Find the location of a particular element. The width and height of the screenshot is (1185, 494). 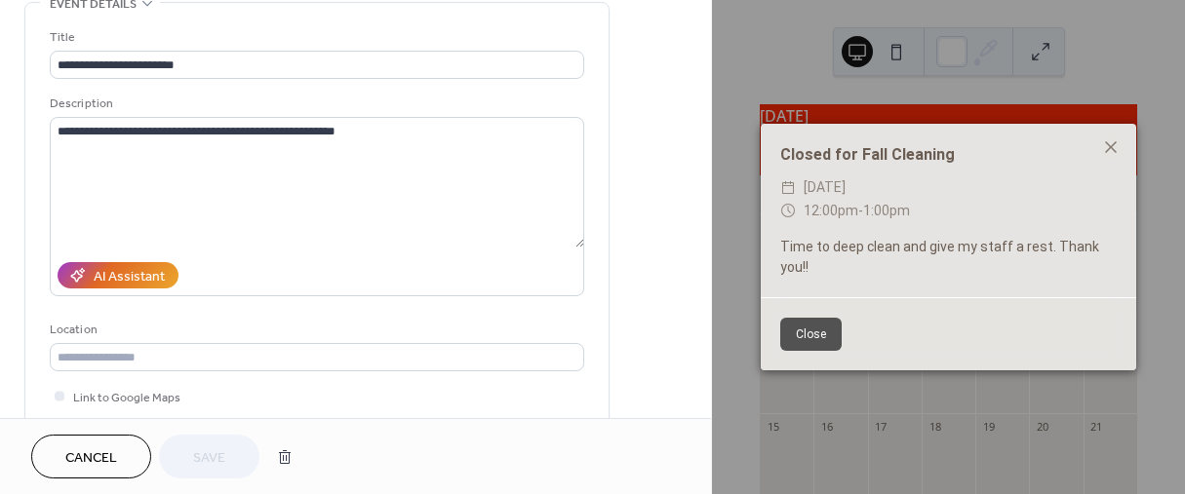

a: Cancel is located at coordinates (91, 456).